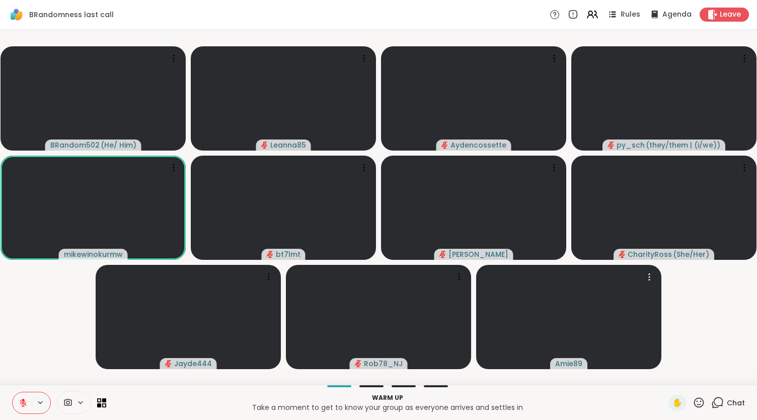  What do you see at coordinates (631, 145) in the screenshot?
I see `span: py_sch` at bounding box center [631, 145].